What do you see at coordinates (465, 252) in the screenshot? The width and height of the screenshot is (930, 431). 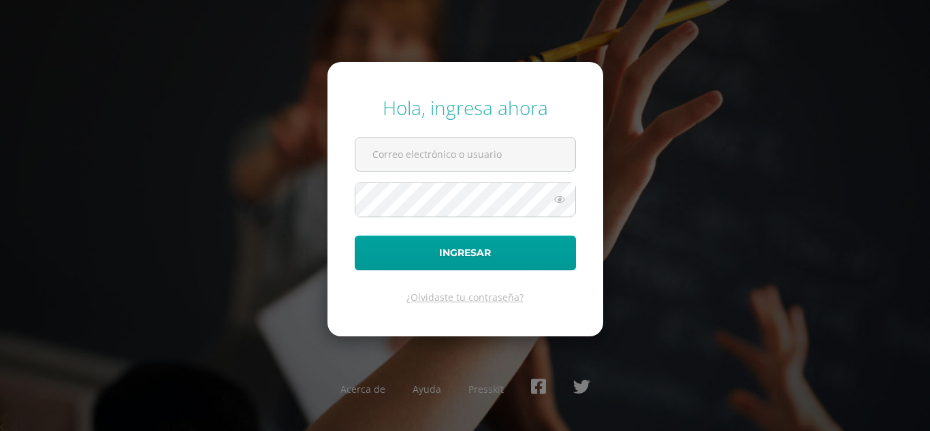 I see `button: Ingresar` at bounding box center [465, 252].